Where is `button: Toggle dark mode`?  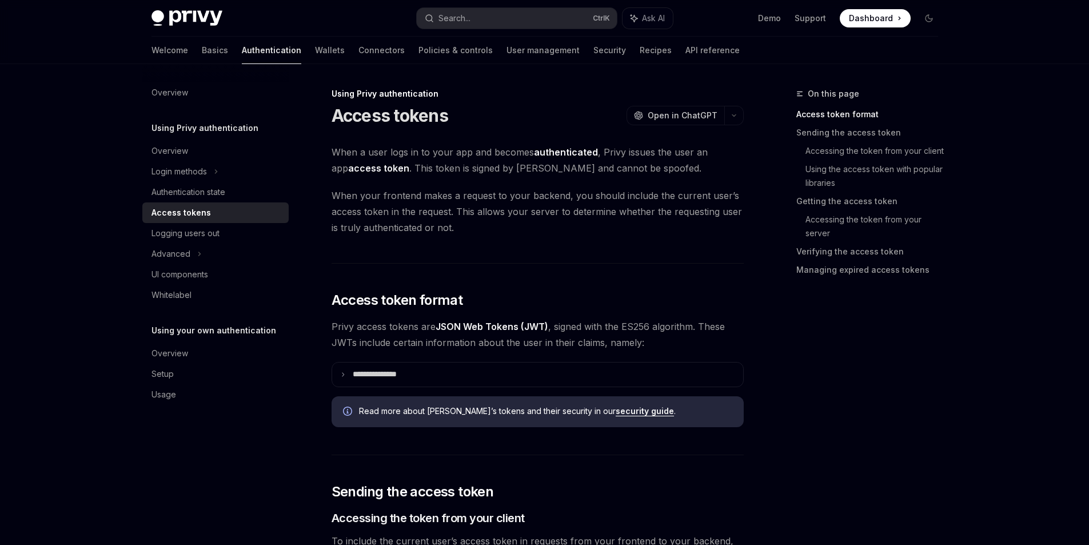
button: Toggle dark mode is located at coordinates (929, 18).